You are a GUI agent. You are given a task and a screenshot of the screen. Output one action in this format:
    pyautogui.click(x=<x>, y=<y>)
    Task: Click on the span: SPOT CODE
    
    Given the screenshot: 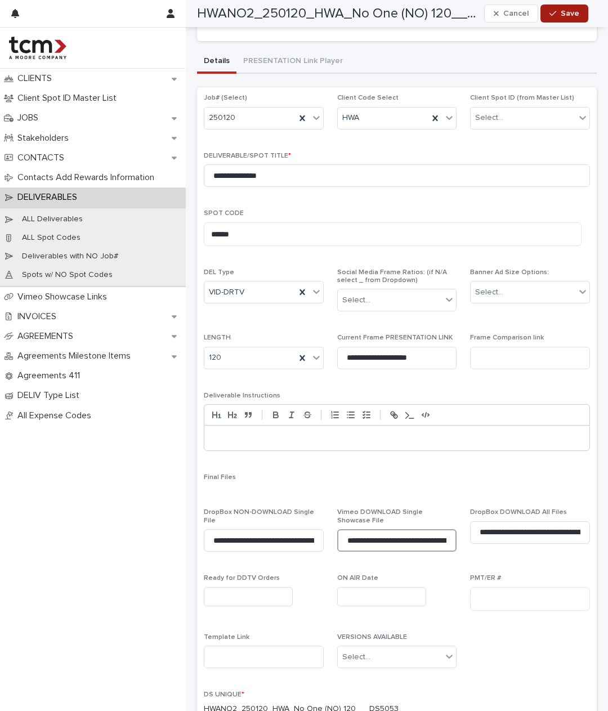 What is the action you would take?
    pyautogui.click(x=223, y=213)
    